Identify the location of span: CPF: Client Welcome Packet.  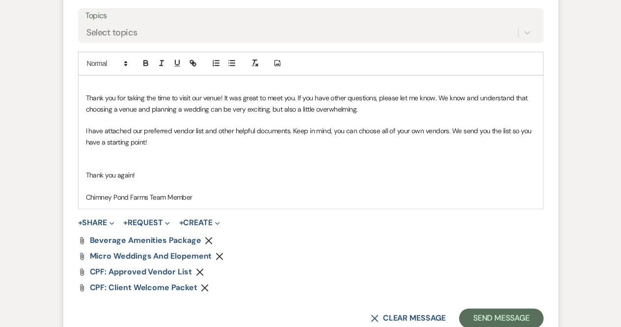
(143, 287).